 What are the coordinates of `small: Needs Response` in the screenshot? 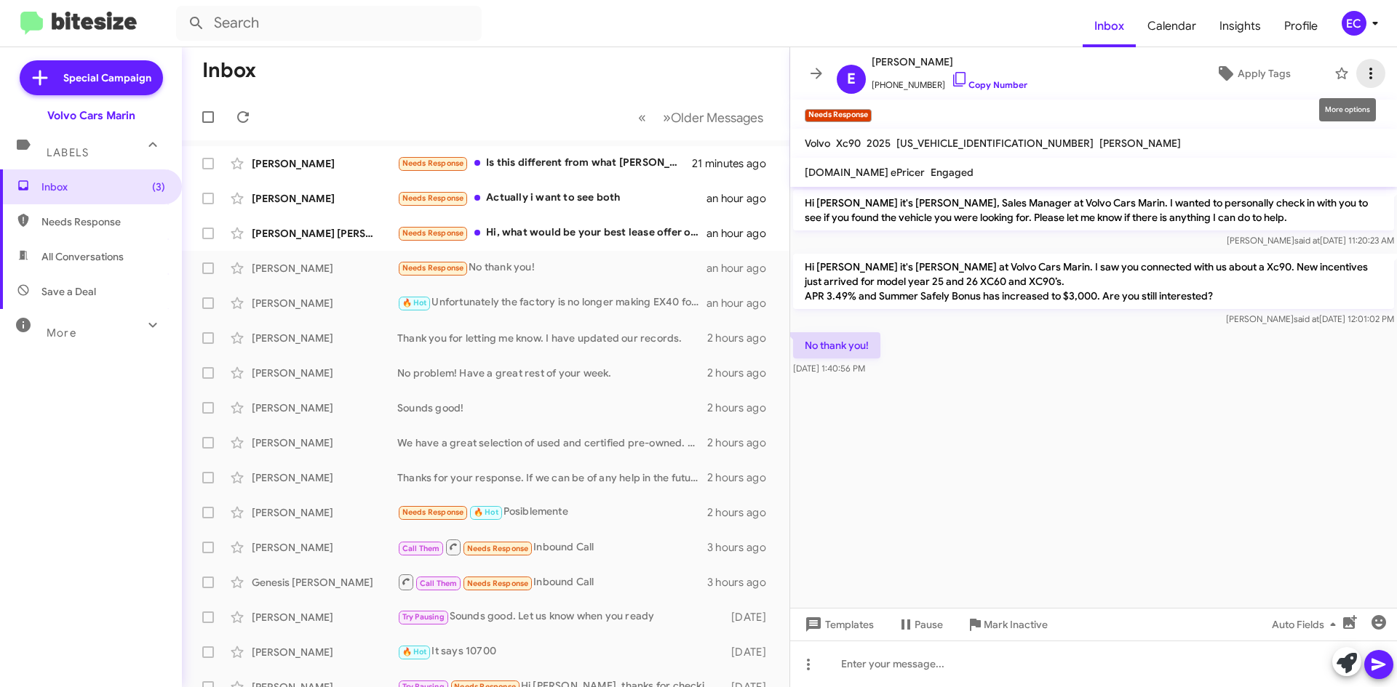 It's located at (838, 116).